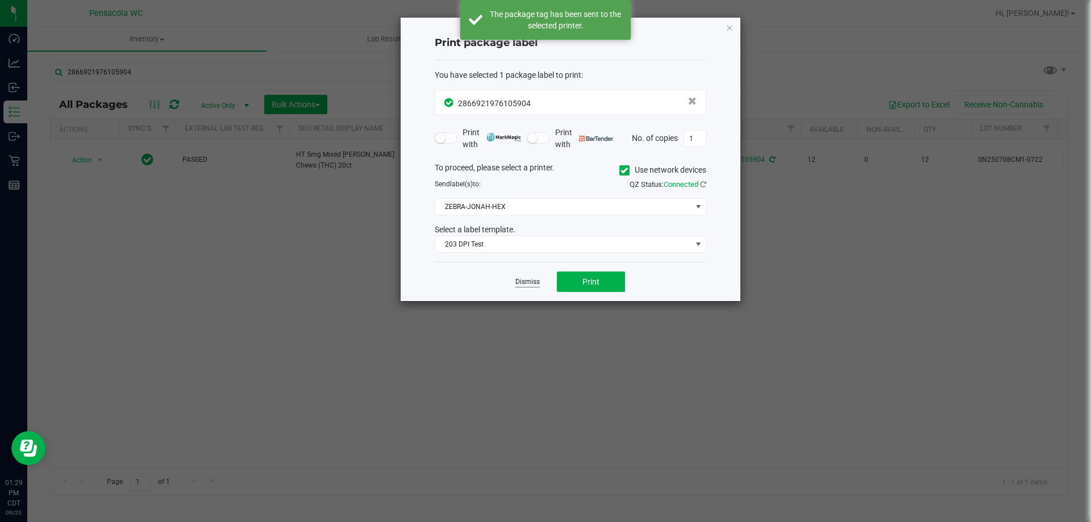 The image size is (1091, 522). I want to click on span: Print, so click(591, 282).